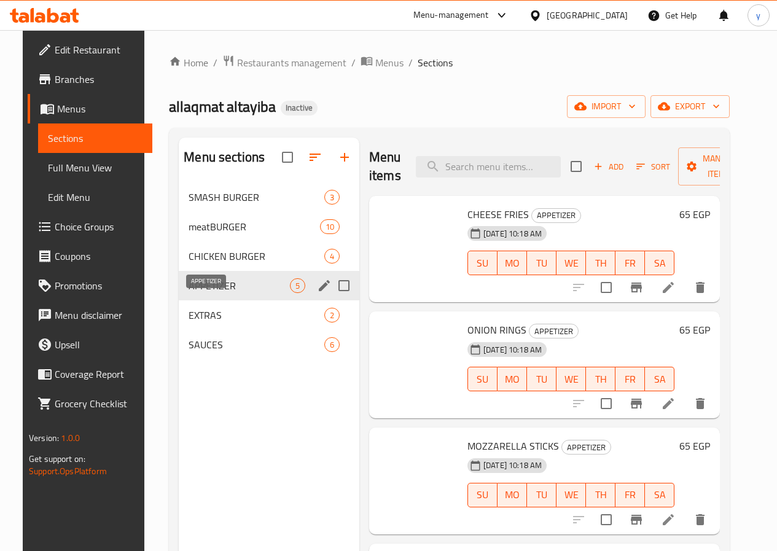  I want to click on span: Sort, so click(653, 166).